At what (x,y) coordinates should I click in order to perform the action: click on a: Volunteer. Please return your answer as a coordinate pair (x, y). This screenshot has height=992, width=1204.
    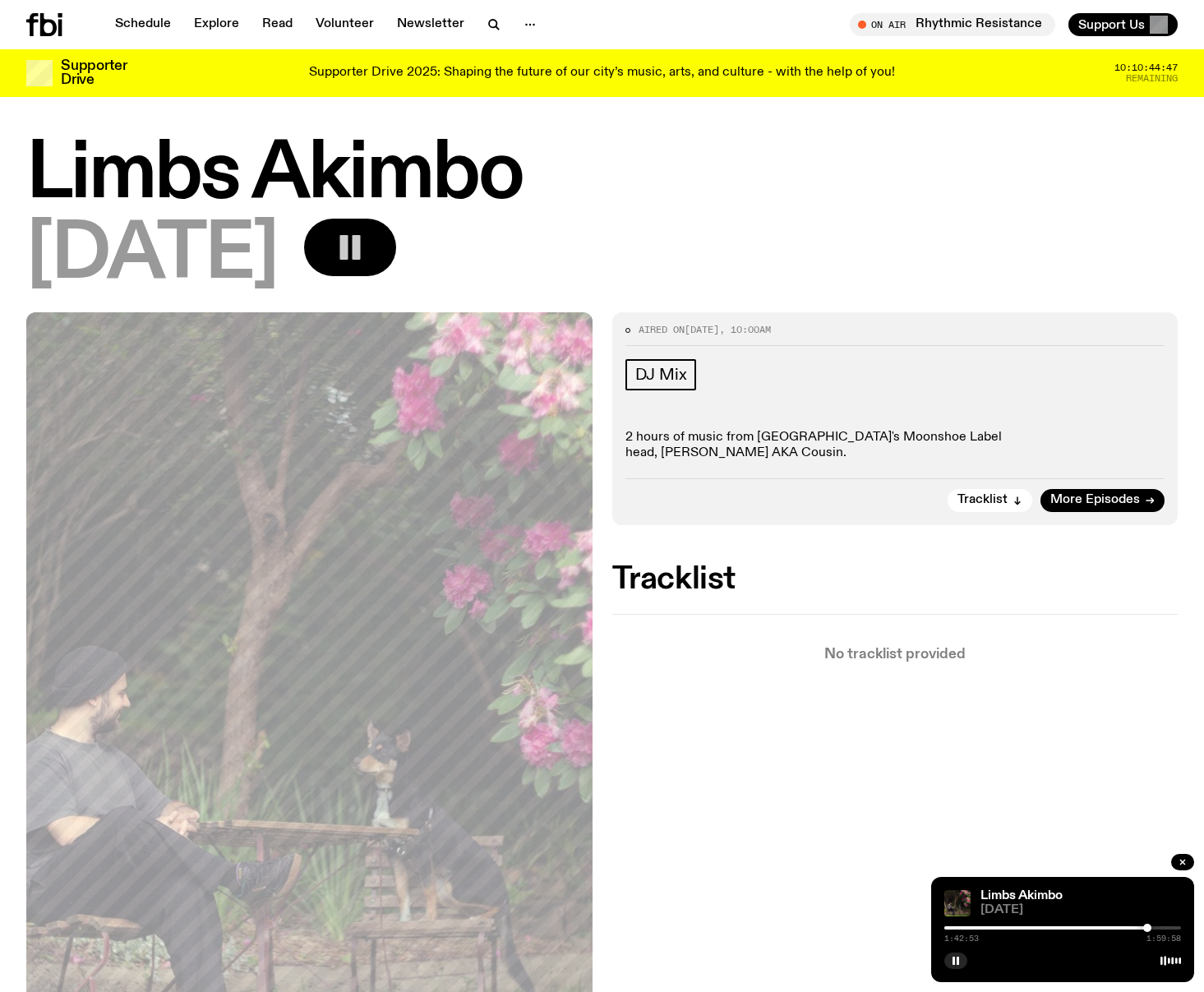
    Looking at the image, I should click on (344, 24).